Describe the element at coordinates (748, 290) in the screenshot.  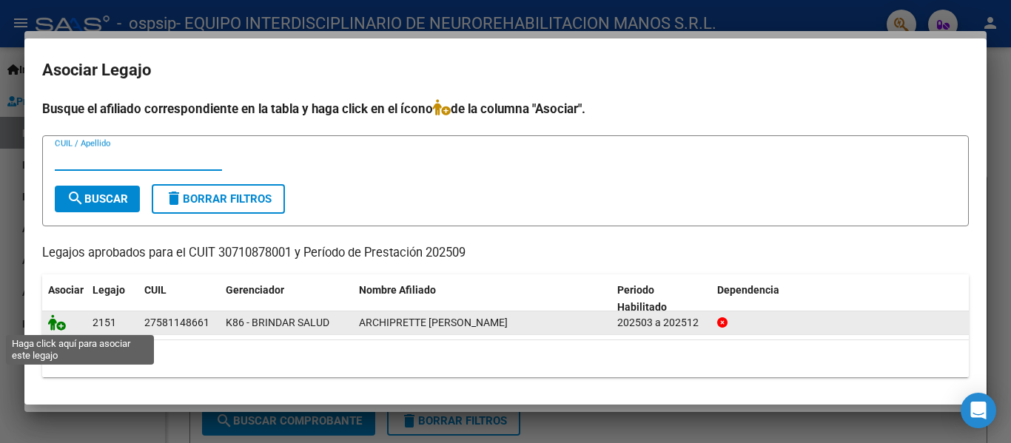
I see `span: Dependencia` at that location.